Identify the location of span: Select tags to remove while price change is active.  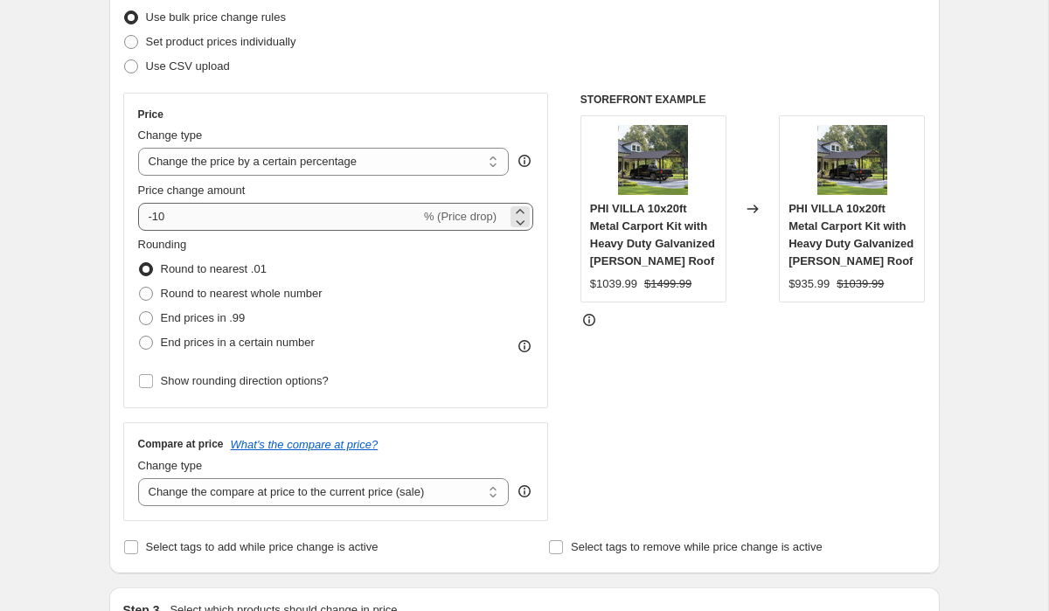
(697, 546).